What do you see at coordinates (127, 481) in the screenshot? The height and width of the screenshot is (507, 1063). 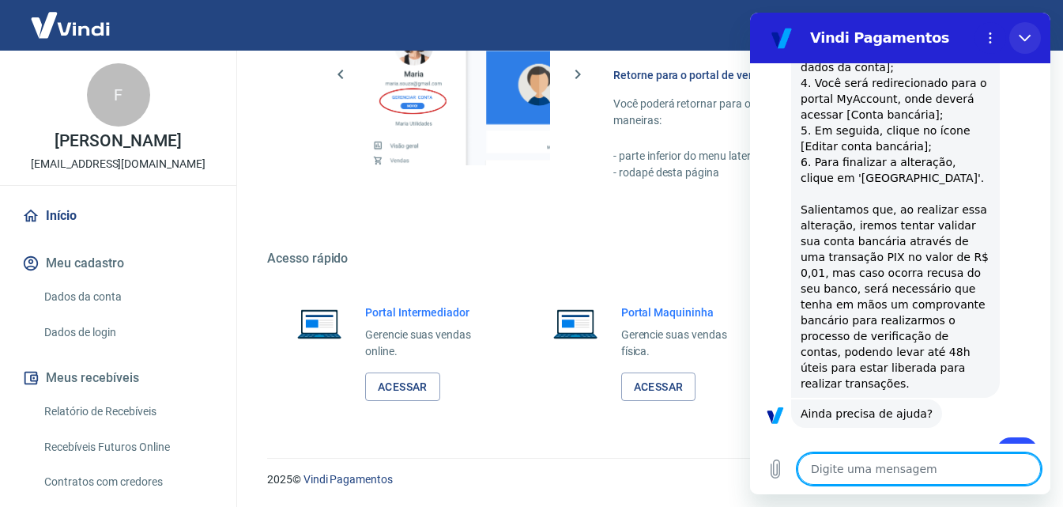 I see `a: Contratos com credores` at bounding box center [127, 481].